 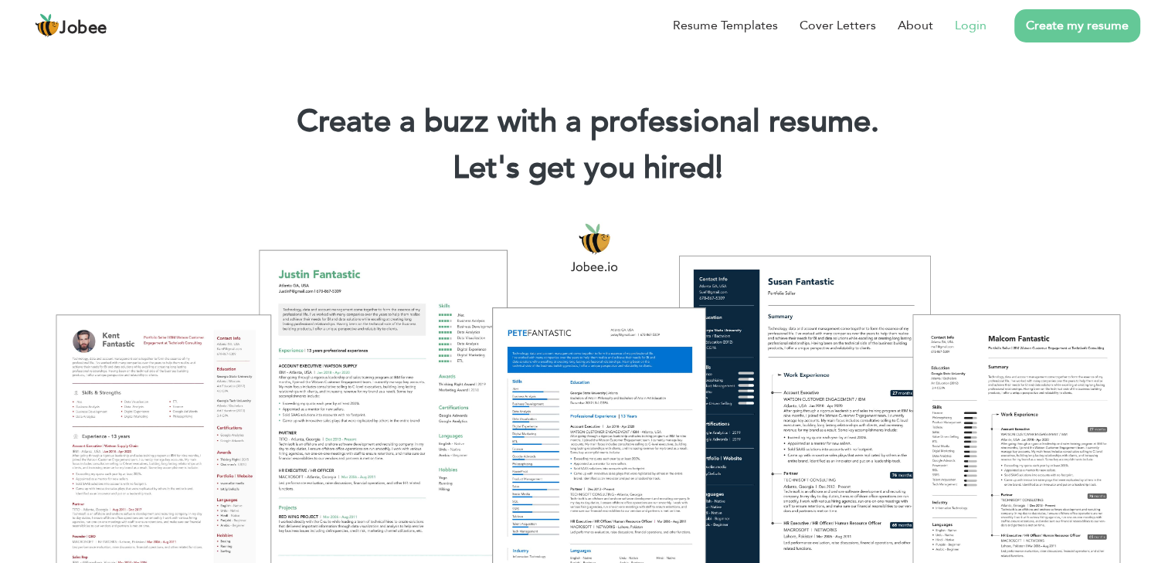 What do you see at coordinates (725, 25) in the screenshot?
I see `a: Resume Templates` at bounding box center [725, 25].